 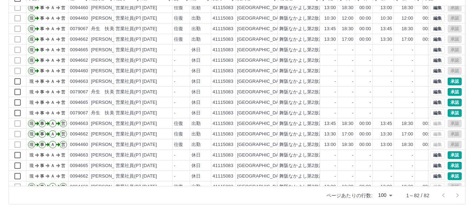 I want to click on div: 0094460, so click(x=79, y=8).